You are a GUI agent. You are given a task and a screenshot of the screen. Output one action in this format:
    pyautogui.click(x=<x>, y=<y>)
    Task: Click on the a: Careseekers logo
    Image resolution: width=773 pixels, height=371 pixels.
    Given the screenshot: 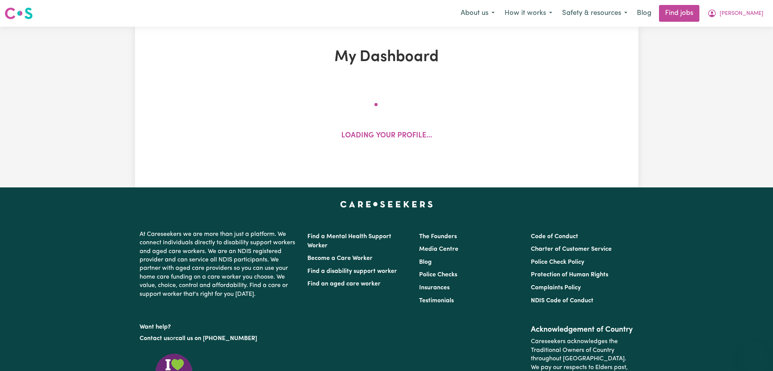 What is the action you would take?
    pyautogui.click(x=19, y=13)
    